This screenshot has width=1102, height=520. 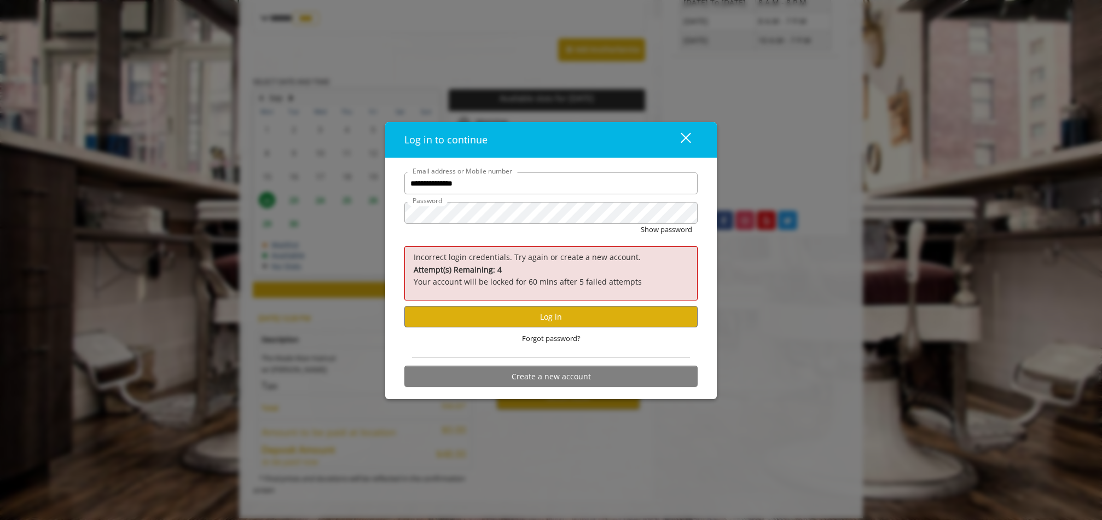 I want to click on input: Password, so click(x=551, y=213).